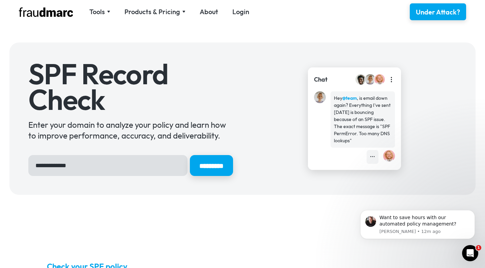  Describe the element at coordinates (131, 87) in the screenshot. I see `h1: SPF Record Check` at that location.